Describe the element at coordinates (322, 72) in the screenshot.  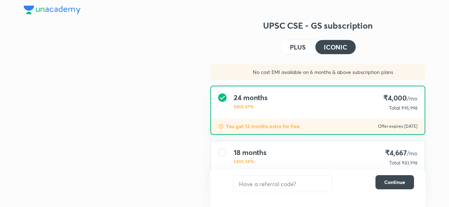
I see `p: No cost EMI available on 6 months & above subscription plans` at that location.